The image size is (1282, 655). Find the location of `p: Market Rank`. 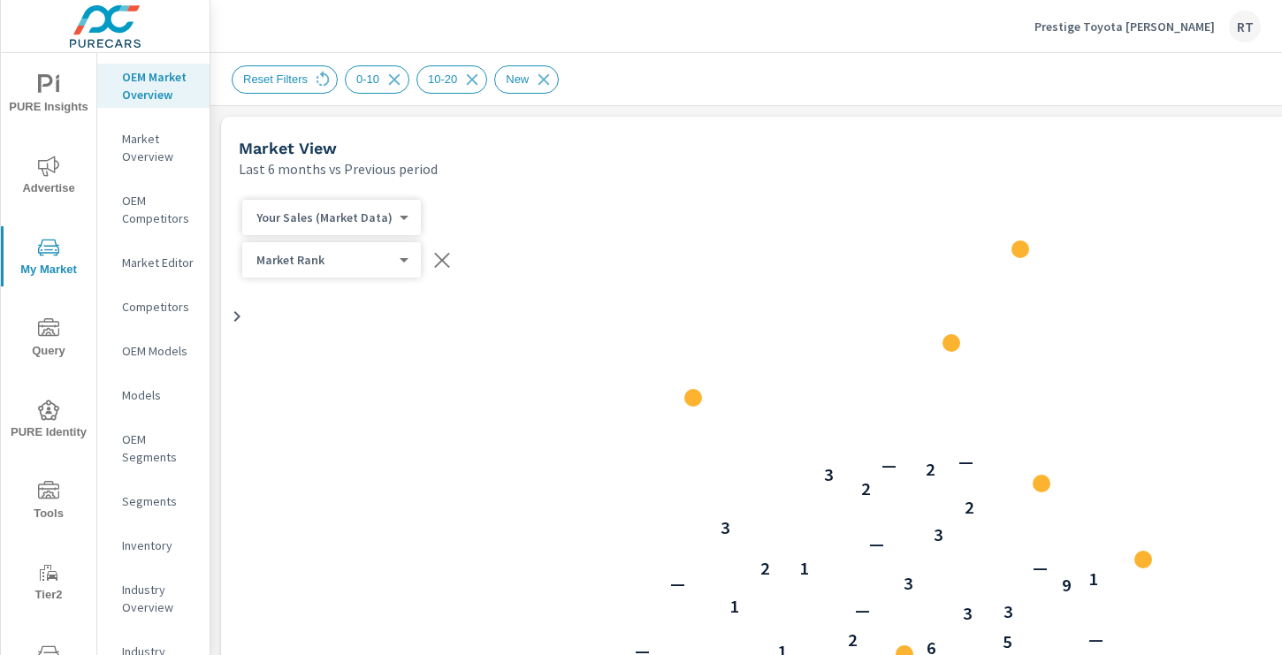

p: Market Rank is located at coordinates (325, 260).